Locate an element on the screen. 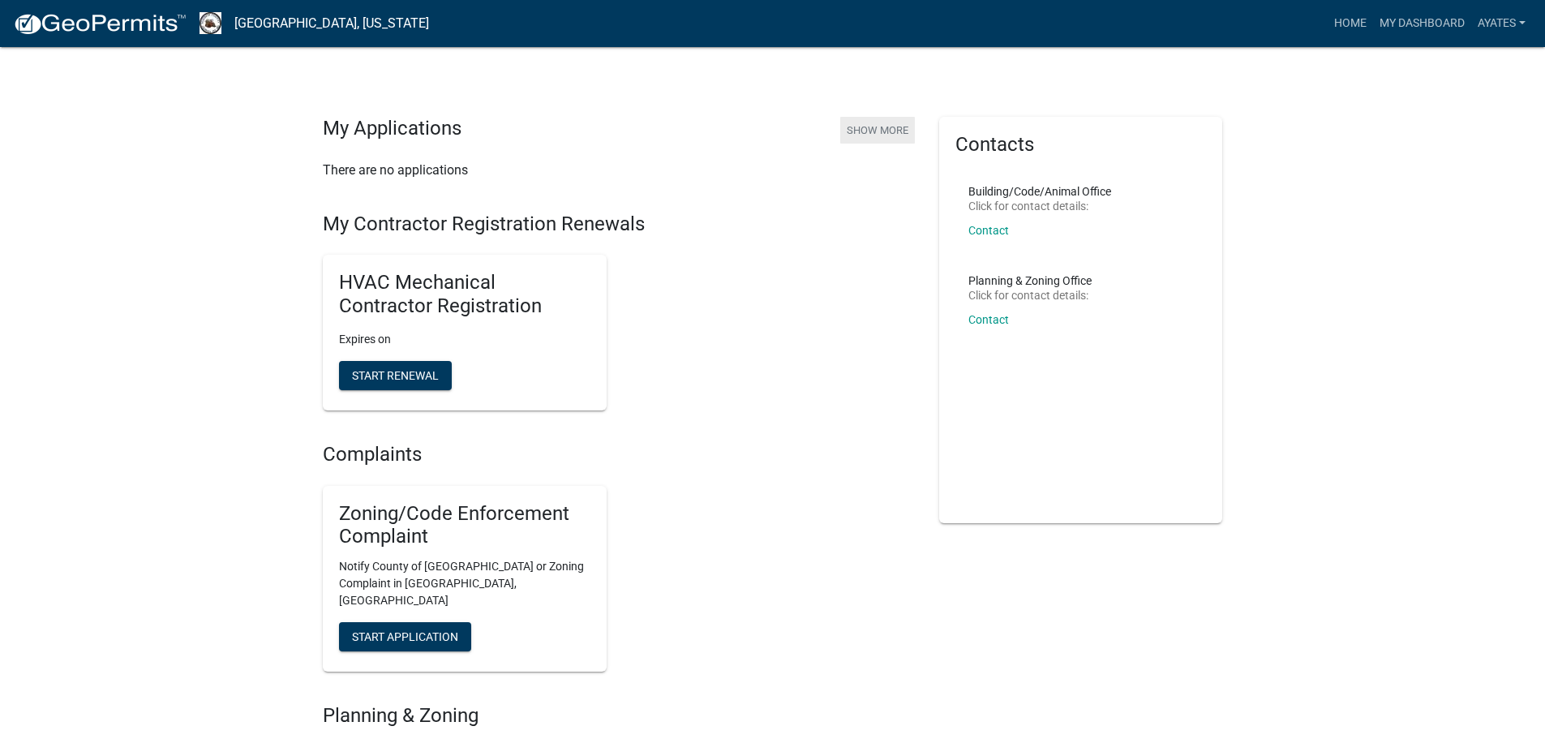 Image resolution: width=1545 pixels, height=739 pixels. img: Madison County, Georgia is located at coordinates (210, 23).